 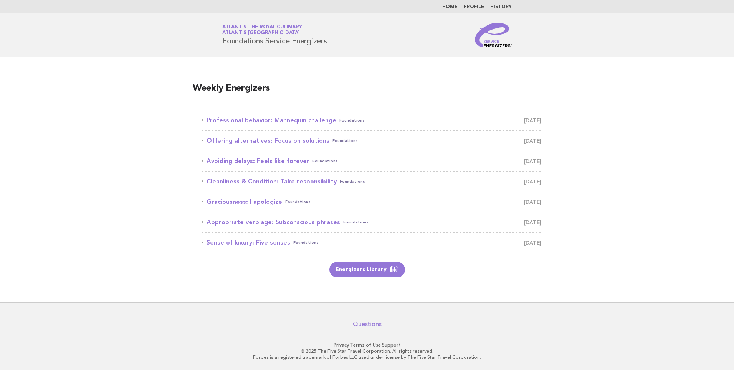 I want to click on h1: Foundations Service Energizers, so click(x=275, y=35).